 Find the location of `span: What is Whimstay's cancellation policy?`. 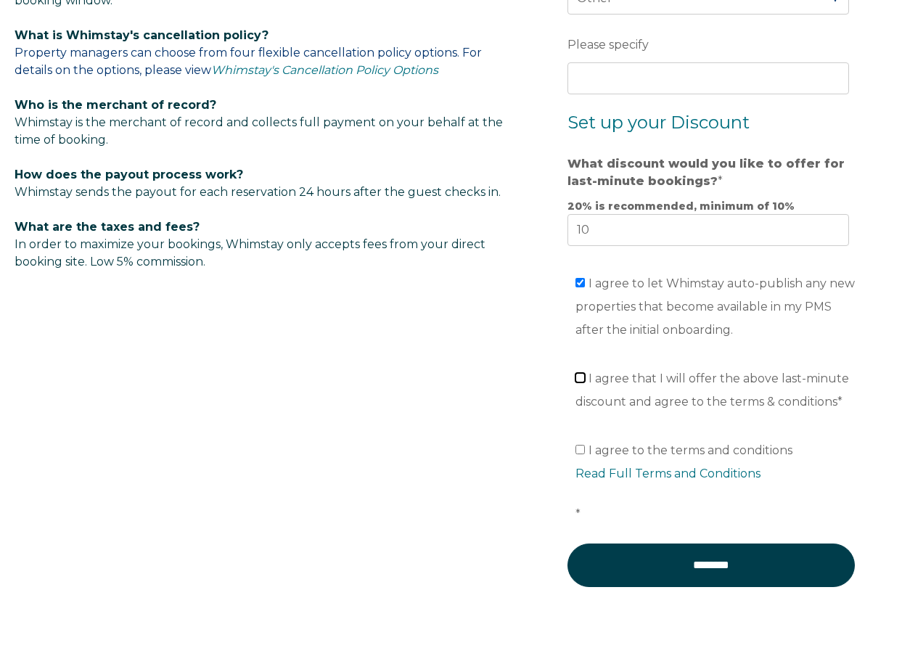

span: What is Whimstay's cancellation policy? is located at coordinates (141, 35).